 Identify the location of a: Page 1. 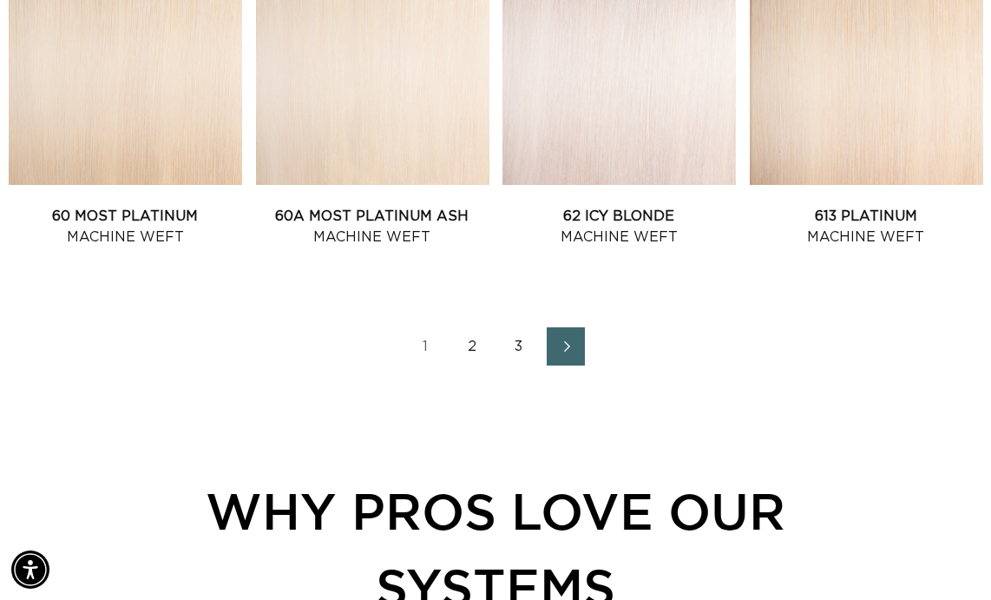
(425, 346).